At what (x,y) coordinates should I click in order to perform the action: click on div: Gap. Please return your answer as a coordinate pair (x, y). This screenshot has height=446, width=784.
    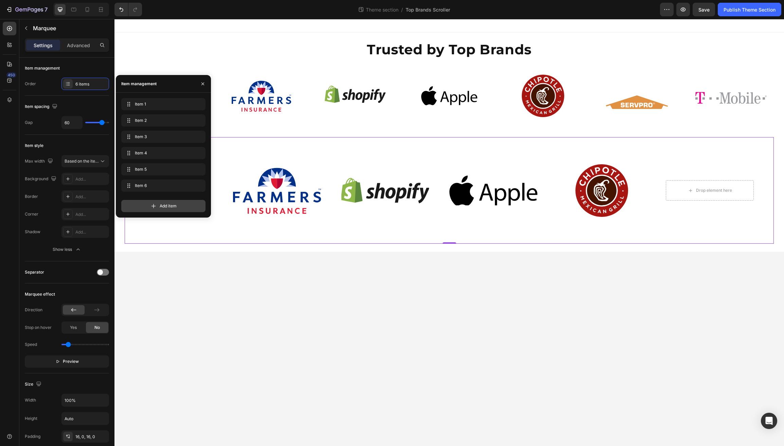
    Looking at the image, I should click on (29, 123).